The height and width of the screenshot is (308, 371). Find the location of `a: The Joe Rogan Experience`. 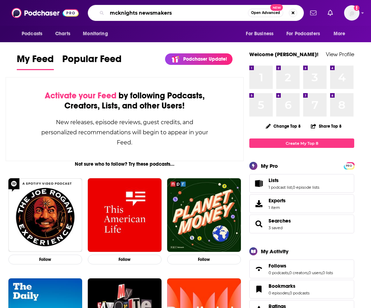

a: The Joe Rogan Experience is located at coordinates (45, 215).